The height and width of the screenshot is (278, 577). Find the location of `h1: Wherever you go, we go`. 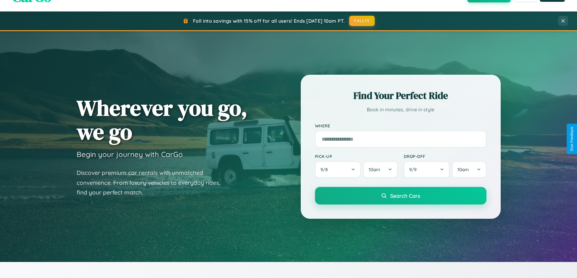

h1: Wherever you go, we go is located at coordinates (162, 120).